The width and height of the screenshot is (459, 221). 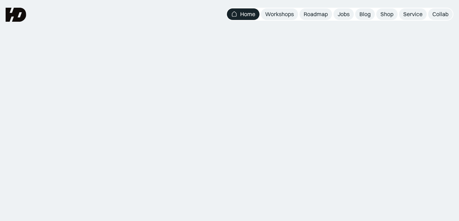 What do you see at coordinates (344, 14) in the screenshot?
I see `div: Jobs` at bounding box center [344, 14].